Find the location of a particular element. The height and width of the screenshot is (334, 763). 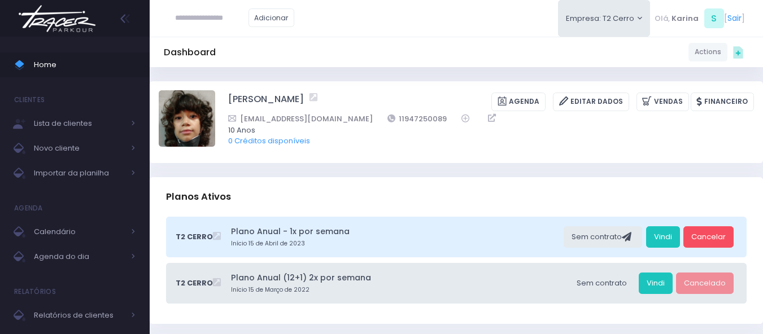

a: 11947250089 is located at coordinates (417, 119).